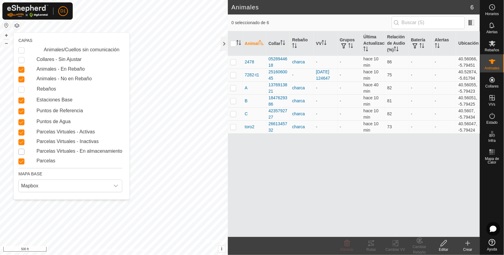 The width and height of the screenshot is (504, 255). Describe the element at coordinates (17, 26) in the screenshot. I see `button: Capas del Mapa` at that location.